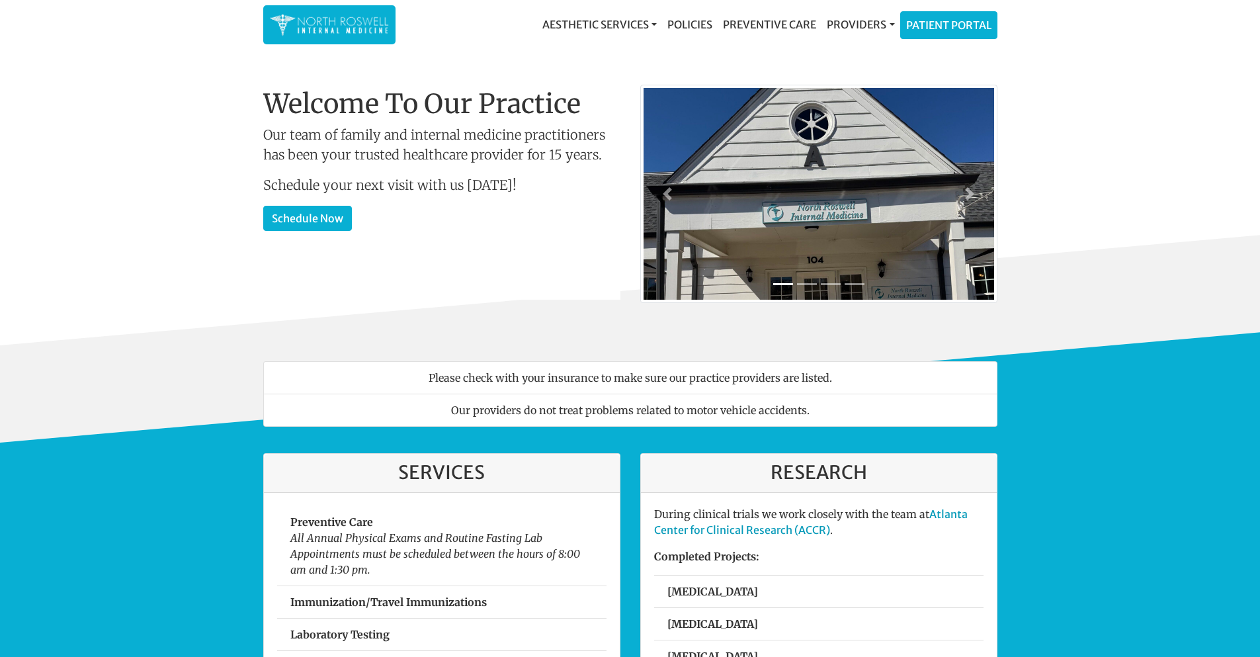 Image resolution: width=1260 pixels, height=657 pixels. What do you see at coordinates (331, 522) in the screenshot?
I see `strong: Preventive Care` at bounding box center [331, 522].